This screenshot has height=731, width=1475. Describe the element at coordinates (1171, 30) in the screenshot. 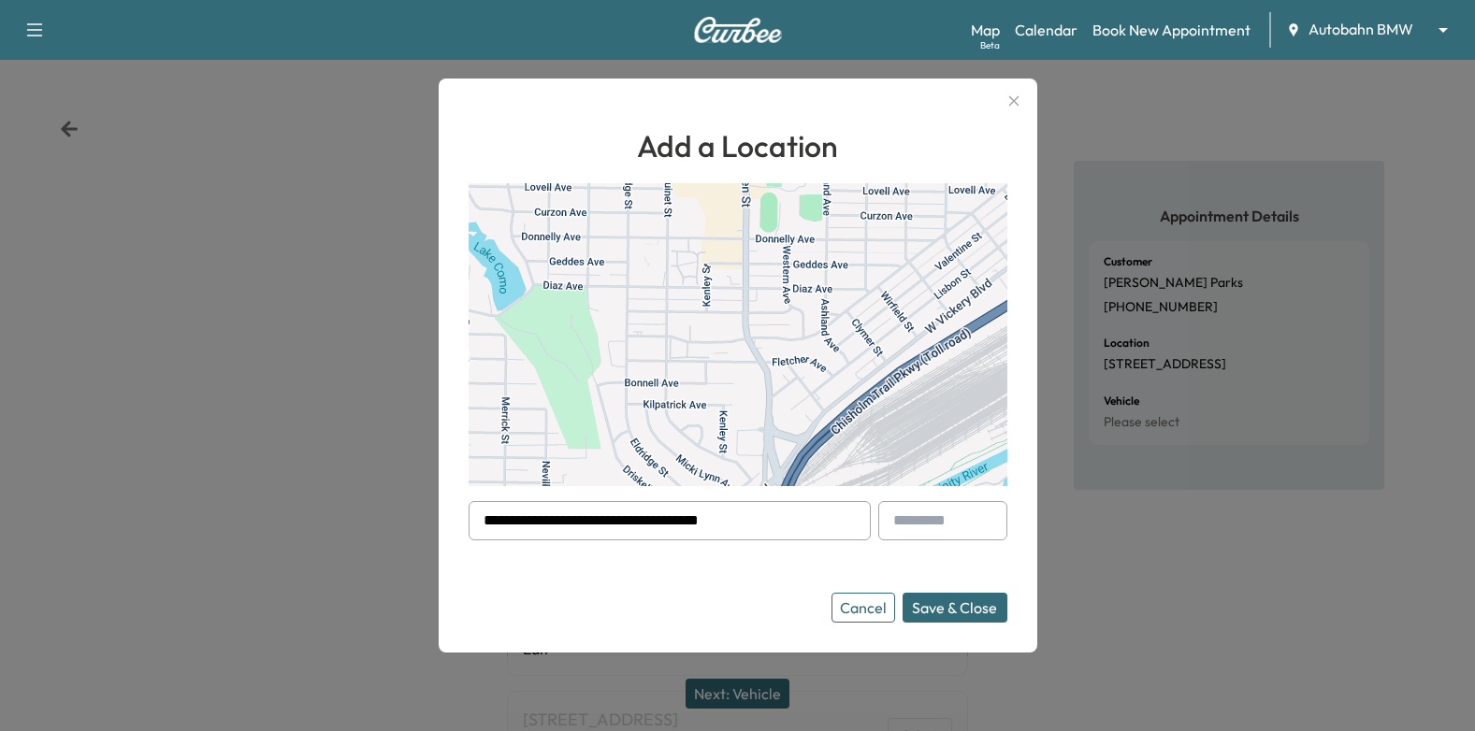

I see `a: Book New Appointment` at that location.